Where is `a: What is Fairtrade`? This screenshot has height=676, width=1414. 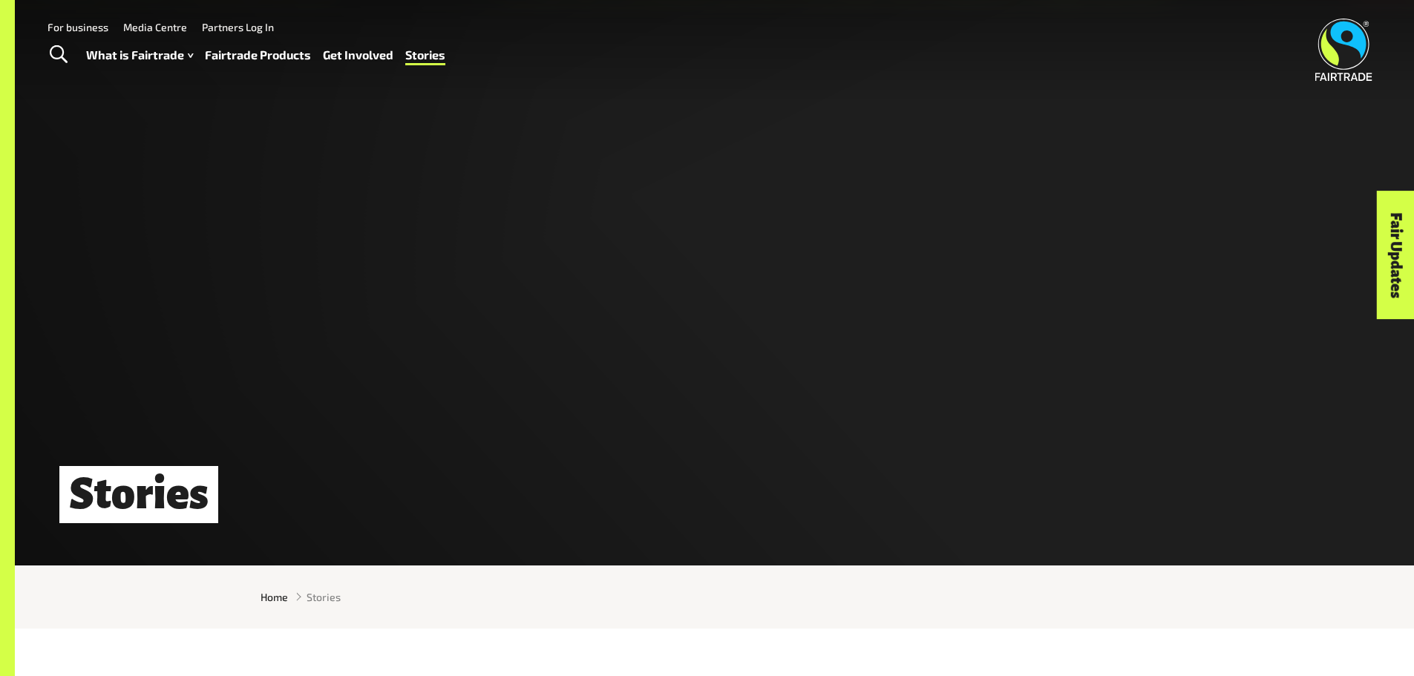
a: What is Fairtrade is located at coordinates (140, 55).